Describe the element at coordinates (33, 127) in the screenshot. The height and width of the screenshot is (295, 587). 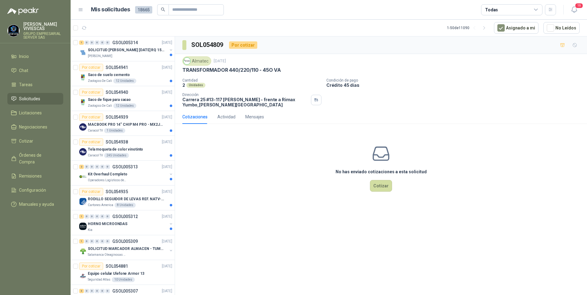
I see `span: Negociaciones` at that location.